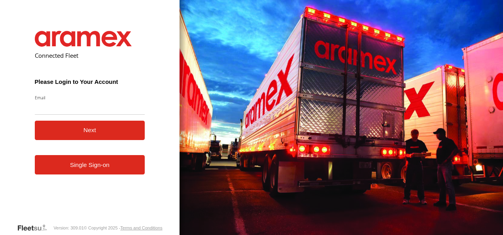  What do you see at coordinates (90, 165) in the screenshot?
I see `a: Single Sign-on` at bounding box center [90, 165].